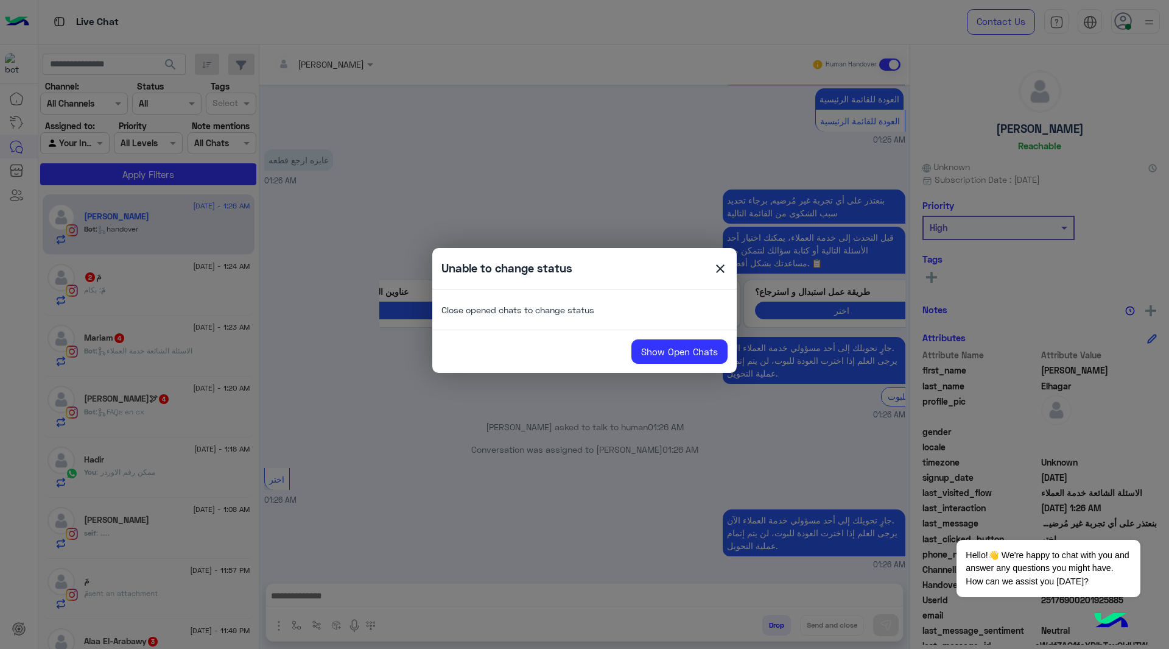 This screenshot has height=649, width=1169. I want to click on span: Hello!👋 We're happy to chat with you and answer any questions you might have. How can we assist y..., so click(1048, 568).